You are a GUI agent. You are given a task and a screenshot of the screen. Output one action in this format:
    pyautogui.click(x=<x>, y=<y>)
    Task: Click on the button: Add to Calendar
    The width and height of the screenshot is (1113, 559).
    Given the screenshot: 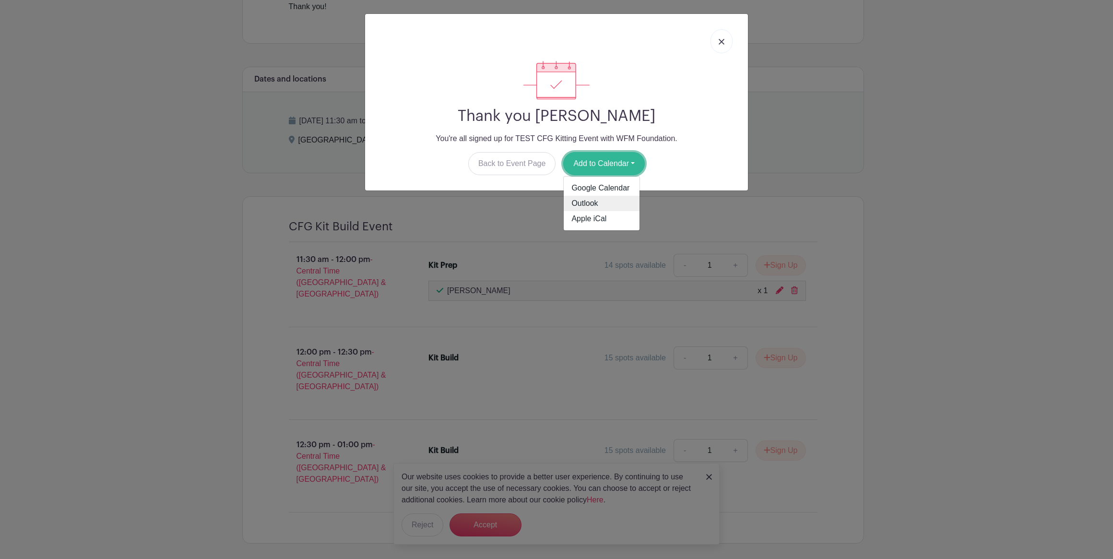 What is the action you would take?
    pyautogui.click(x=604, y=164)
    